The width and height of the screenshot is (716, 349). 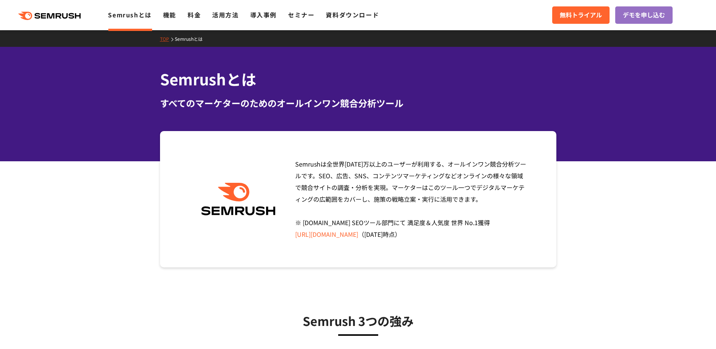 I want to click on a: デモを申し込む, so click(x=644, y=15).